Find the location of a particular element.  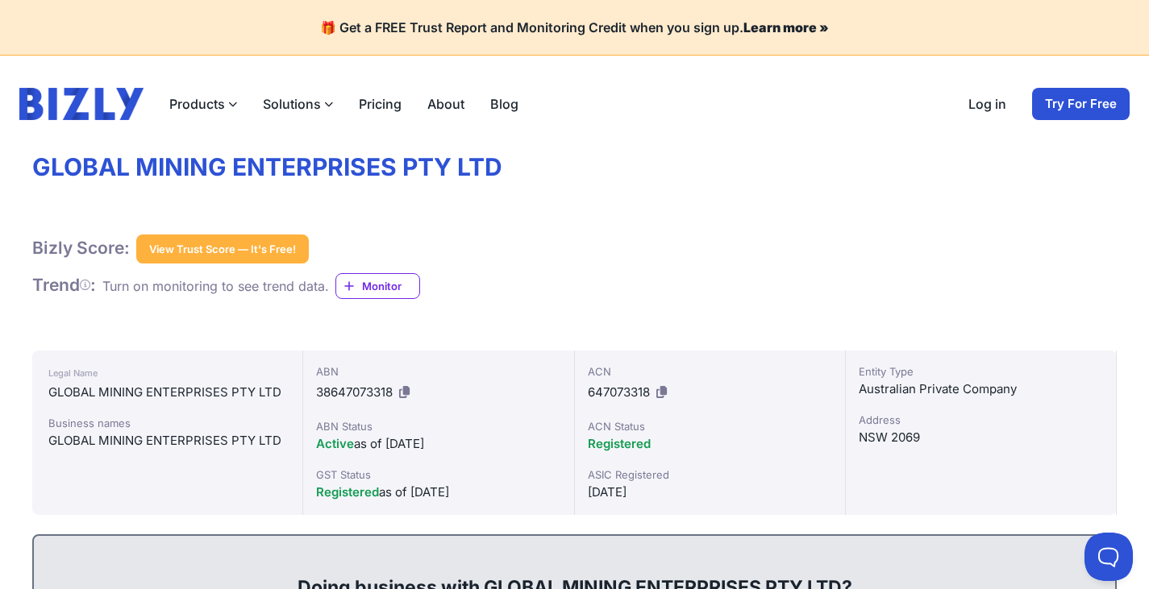

button: Solutions is located at coordinates (297, 104).